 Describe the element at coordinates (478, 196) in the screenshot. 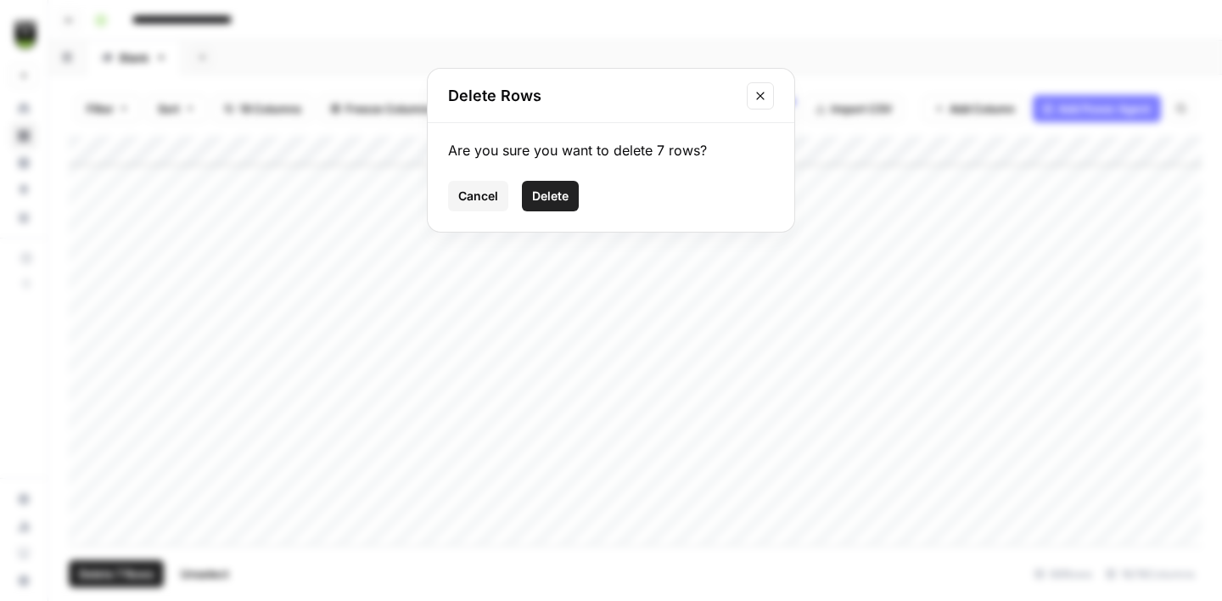

I see `button: Cancel` at that location.